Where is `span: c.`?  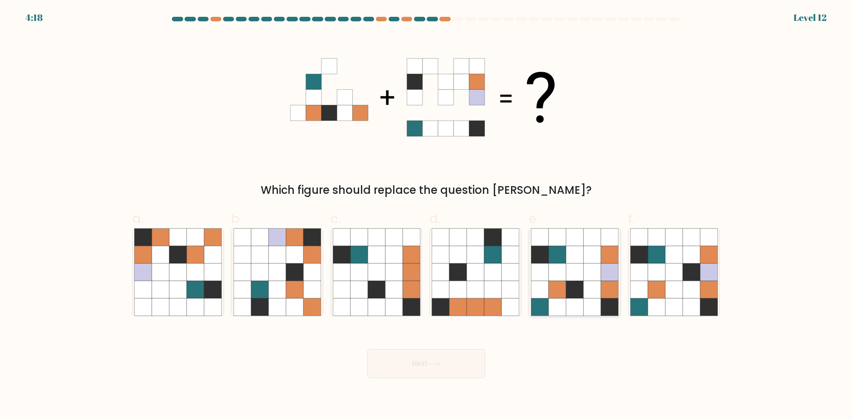
span: c. is located at coordinates (336, 218).